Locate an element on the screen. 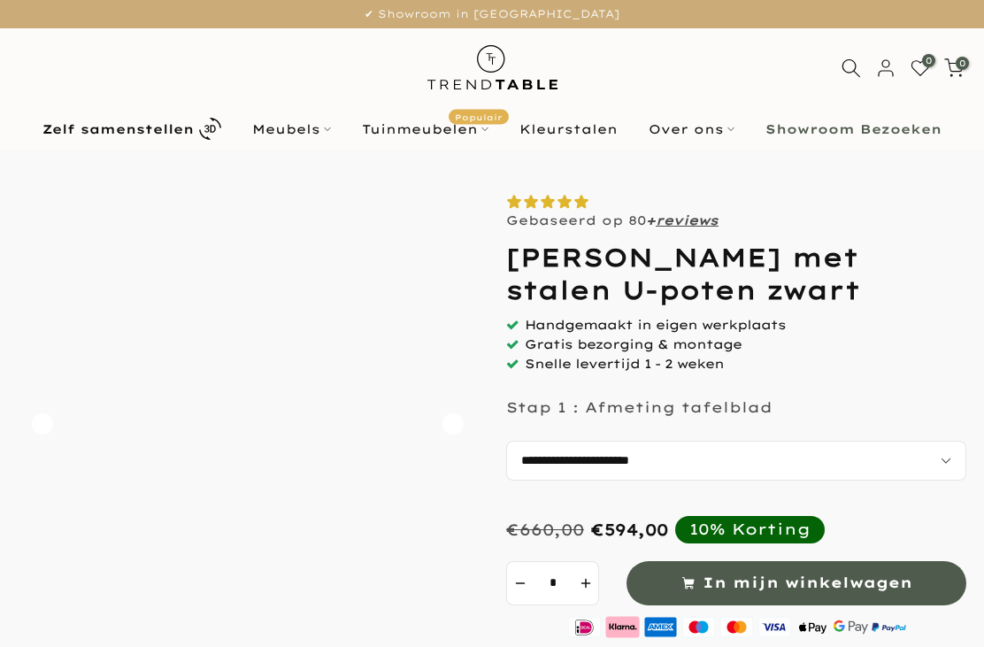  button: Carousel Next Arrow is located at coordinates (453, 424).